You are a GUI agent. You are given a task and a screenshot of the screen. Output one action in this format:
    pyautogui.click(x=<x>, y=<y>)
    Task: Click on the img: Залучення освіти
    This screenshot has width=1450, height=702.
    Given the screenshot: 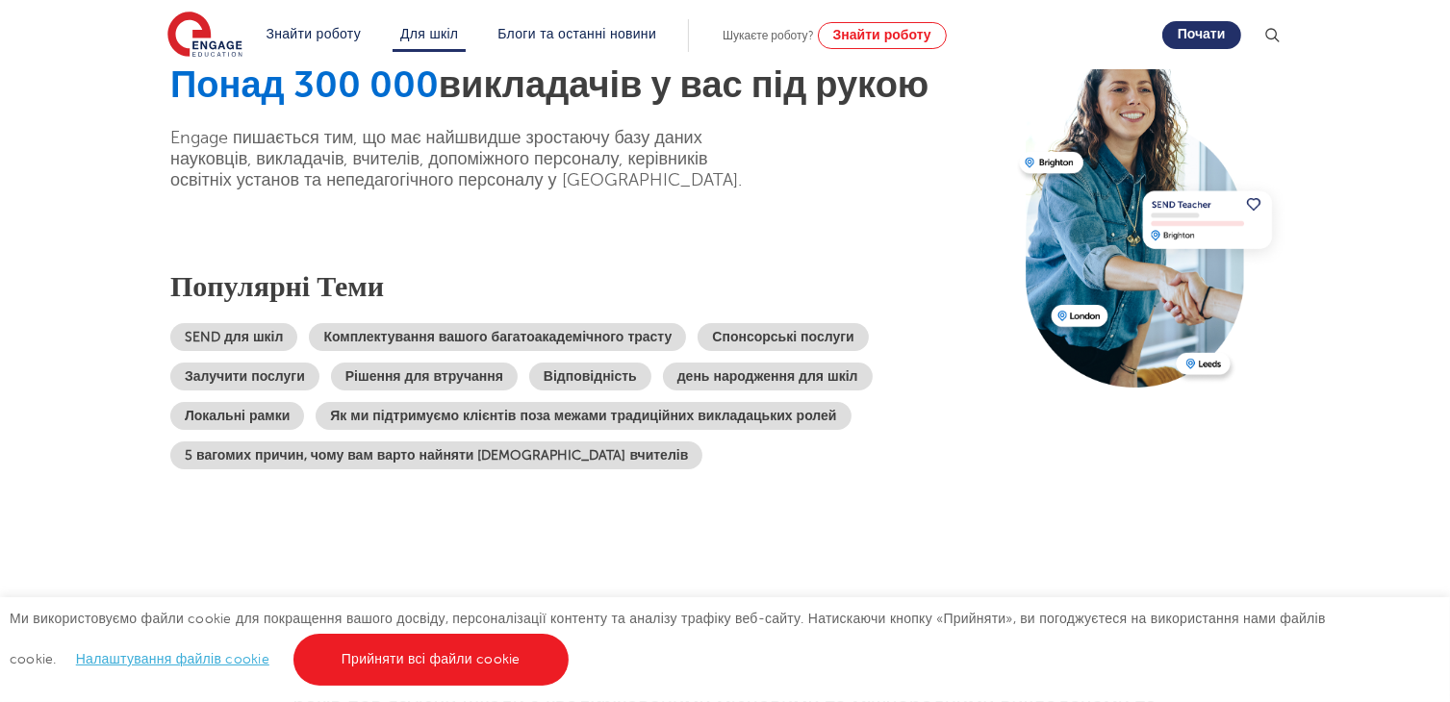 What is the action you would take?
    pyautogui.click(x=205, y=36)
    